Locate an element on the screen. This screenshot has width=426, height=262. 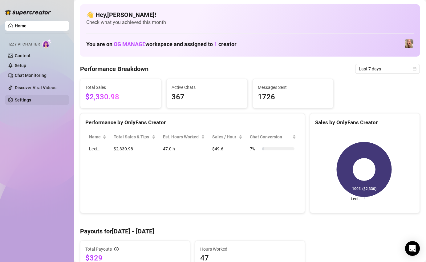
span: Total Sales is located at coordinates (121, 87).